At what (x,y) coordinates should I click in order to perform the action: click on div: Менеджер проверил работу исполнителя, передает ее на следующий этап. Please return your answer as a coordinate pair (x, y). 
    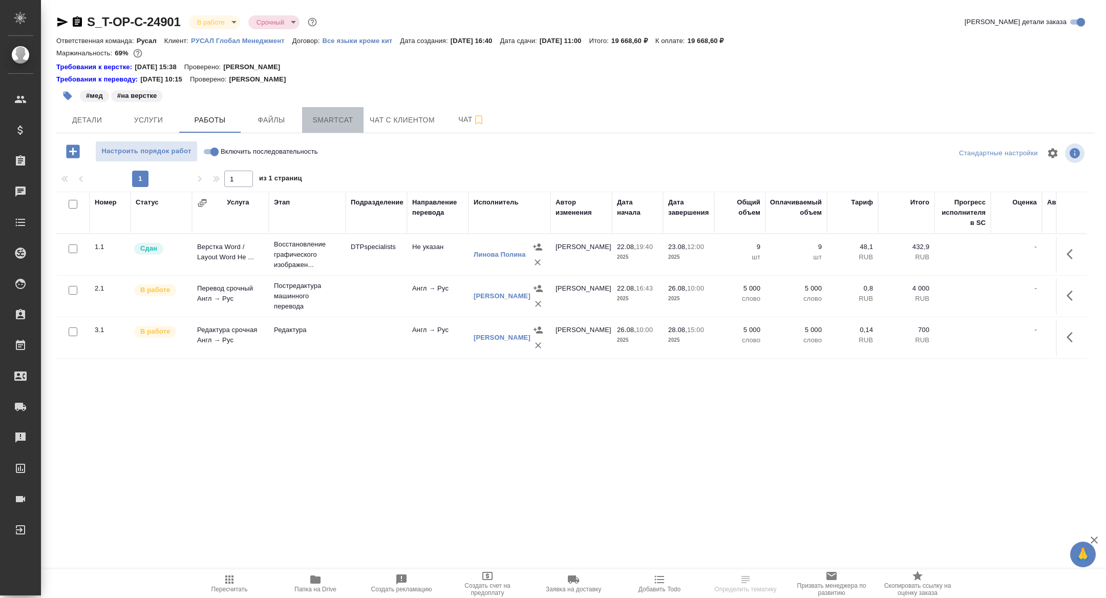
    Looking at the image, I should click on (160, 248).